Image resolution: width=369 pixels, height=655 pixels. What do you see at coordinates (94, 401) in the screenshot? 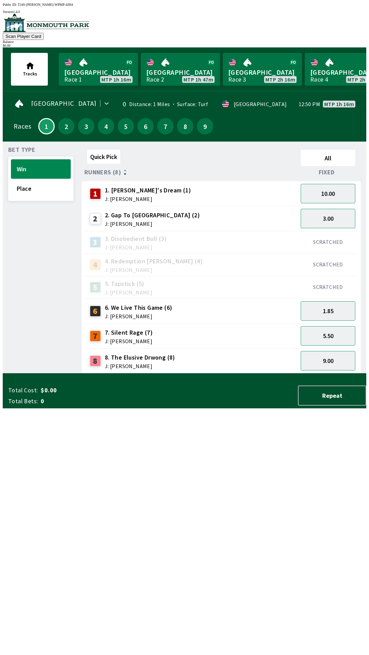
I see `span: 0` at bounding box center [94, 401].